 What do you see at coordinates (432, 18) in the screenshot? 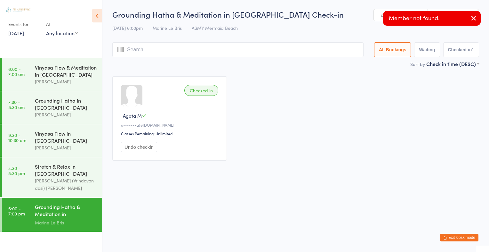
I see `div: Member not found.` at bounding box center [432, 18].